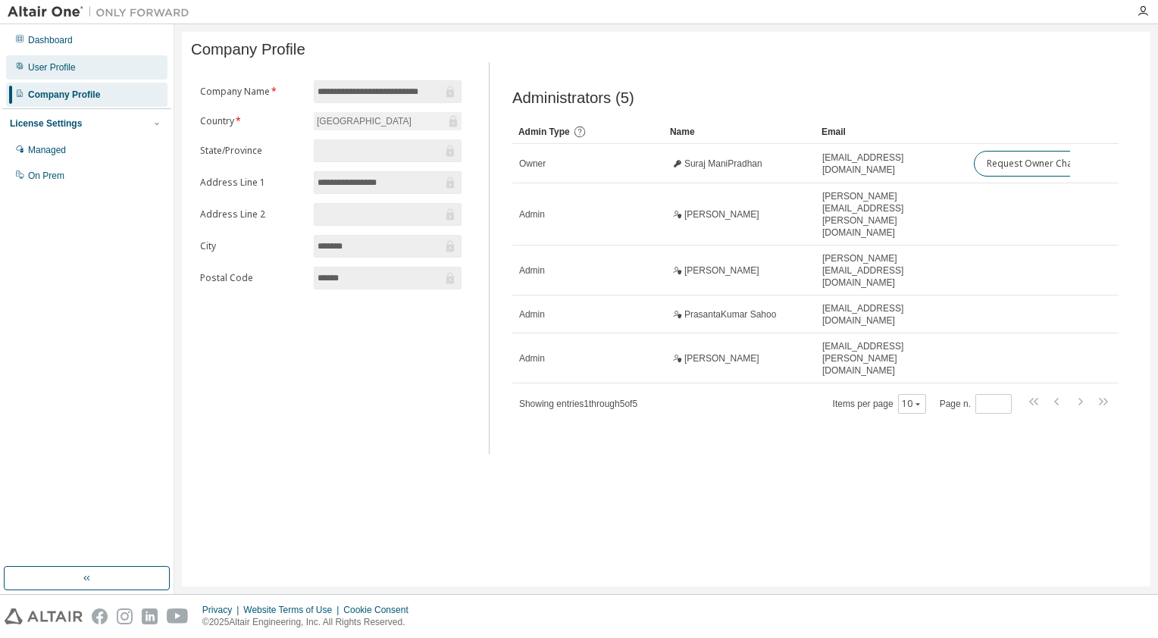 Image resolution: width=1158 pixels, height=638 pixels. I want to click on span: Suraj ManiPradhan, so click(723, 164).